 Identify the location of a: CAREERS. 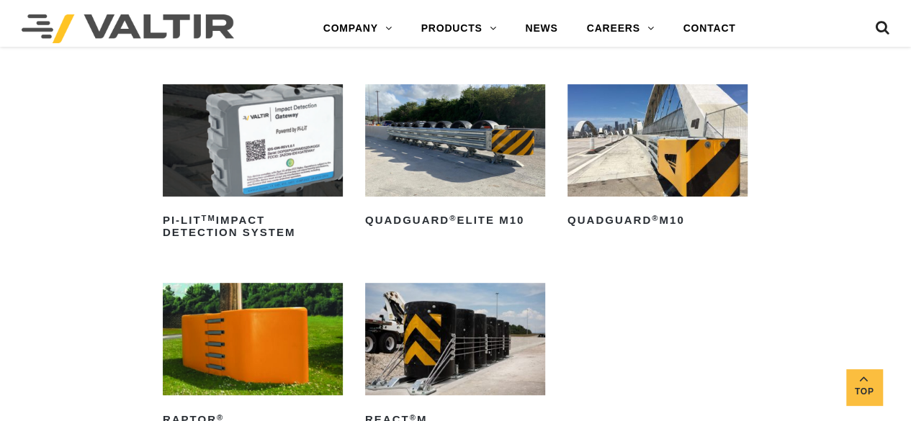
(620, 29).